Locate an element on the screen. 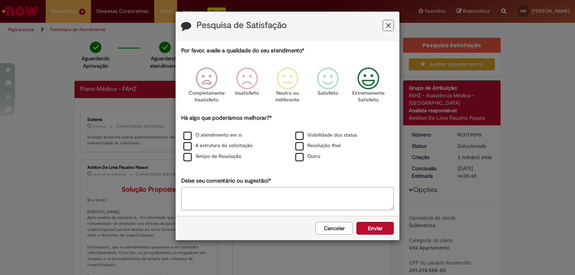  button: Cancelar is located at coordinates (334, 228).